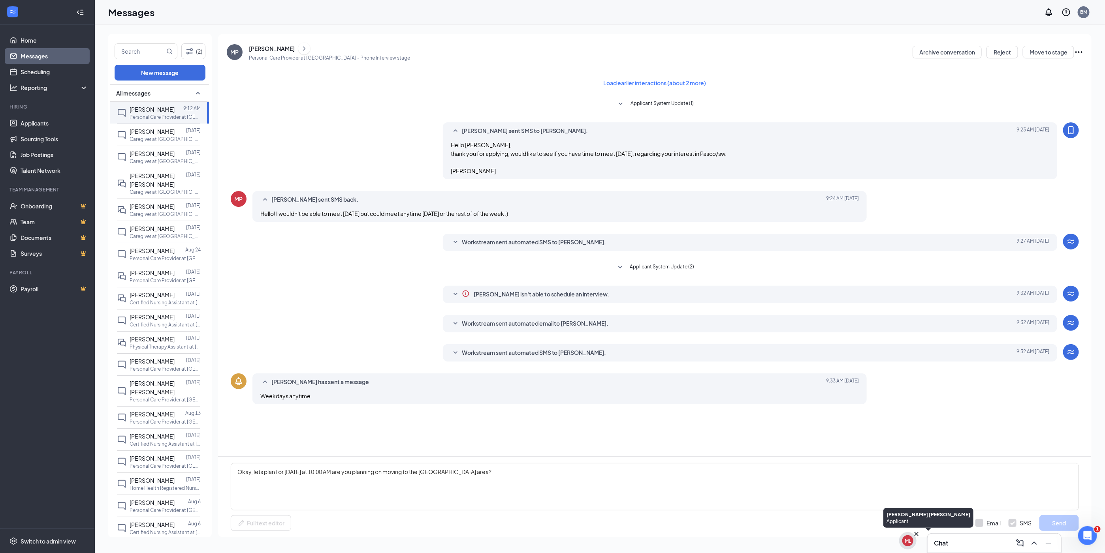 Image resolution: width=1105 pixels, height=553 pixels. What do you see at coordinates (54, 72) in the screenshot?
I see `a: Scheduling` at bounding box center [54, 72].